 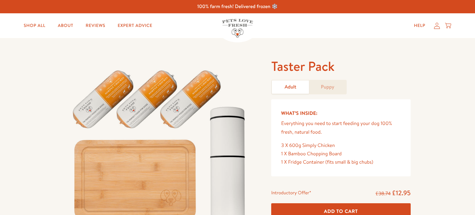 I want to click on span: Add To Cart, so click(x=341, y=211).